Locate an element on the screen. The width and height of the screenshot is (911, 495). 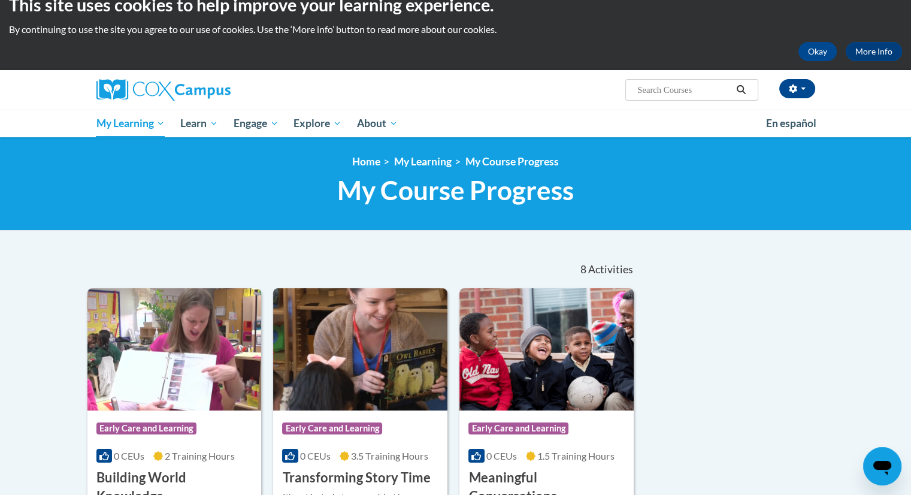
span: About is located at coordinates (377, 123).